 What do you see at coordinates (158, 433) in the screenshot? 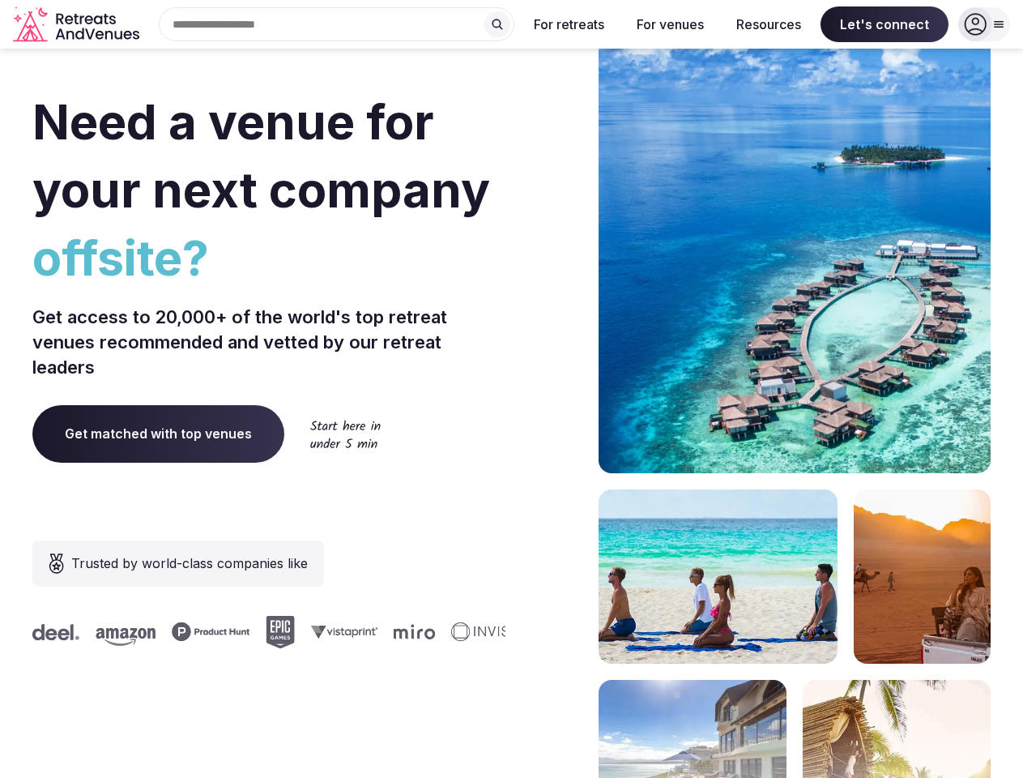
I see `a: Get matched with top venues` at bounding box center [158, 433].